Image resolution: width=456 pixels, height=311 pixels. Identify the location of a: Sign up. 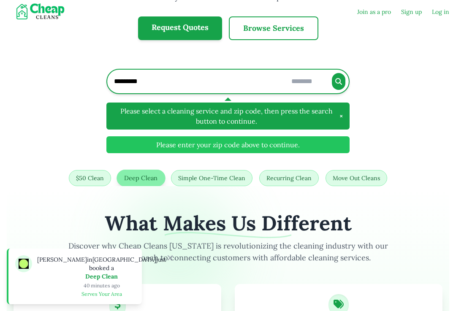
(412, 12).